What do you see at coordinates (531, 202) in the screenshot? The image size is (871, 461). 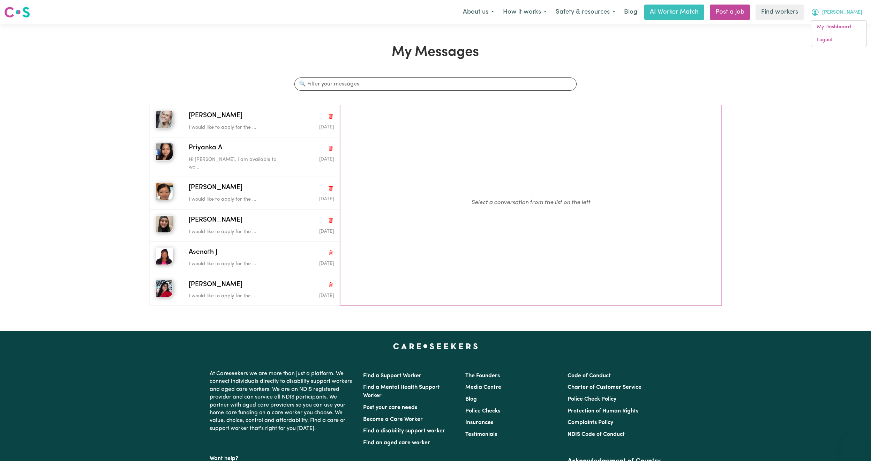 I see `em: Select a conversation from the list on the left` at bounding box center [531, 202].